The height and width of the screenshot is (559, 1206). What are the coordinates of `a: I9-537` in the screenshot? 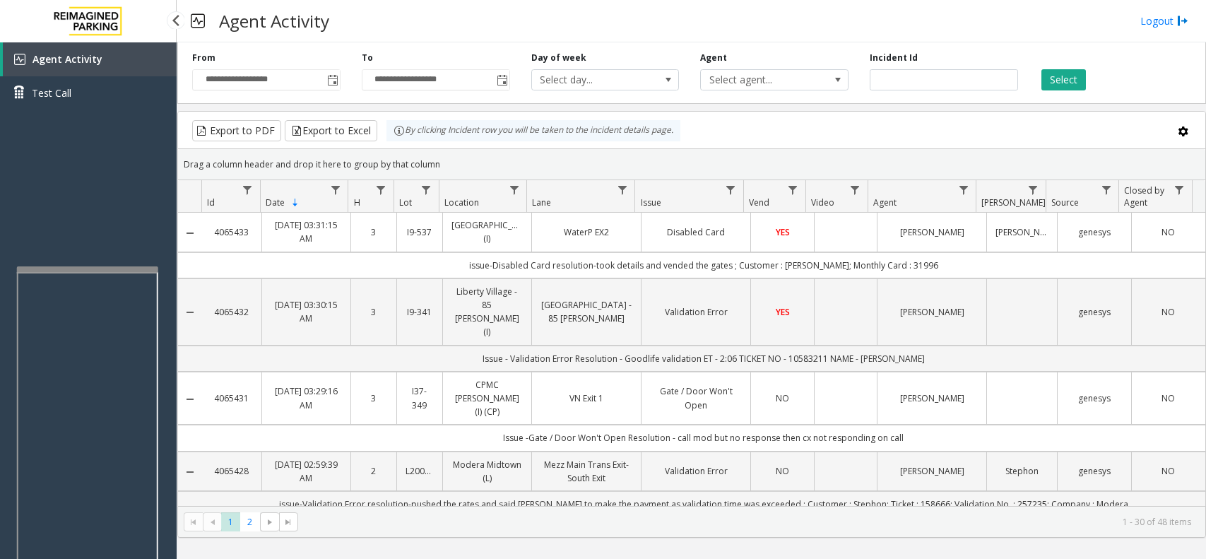 It's located at (420, 232).